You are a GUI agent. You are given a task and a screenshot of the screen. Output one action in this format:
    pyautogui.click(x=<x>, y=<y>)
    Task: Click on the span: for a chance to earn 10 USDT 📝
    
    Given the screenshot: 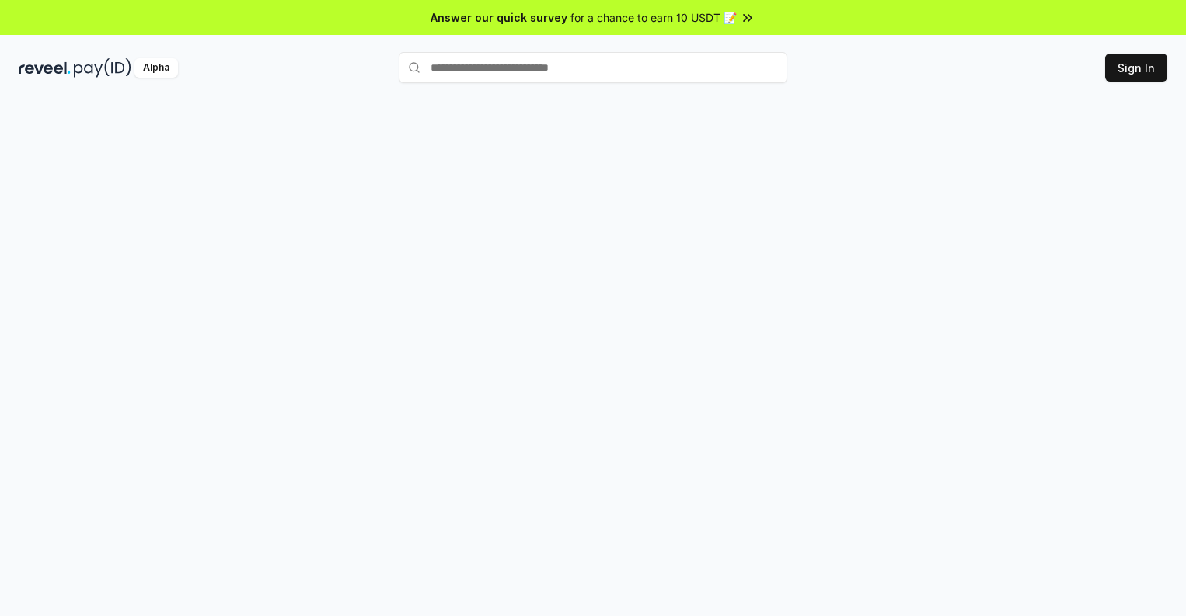 What is the action you would take?
    pyautogui.click(x=653, y=17)
    